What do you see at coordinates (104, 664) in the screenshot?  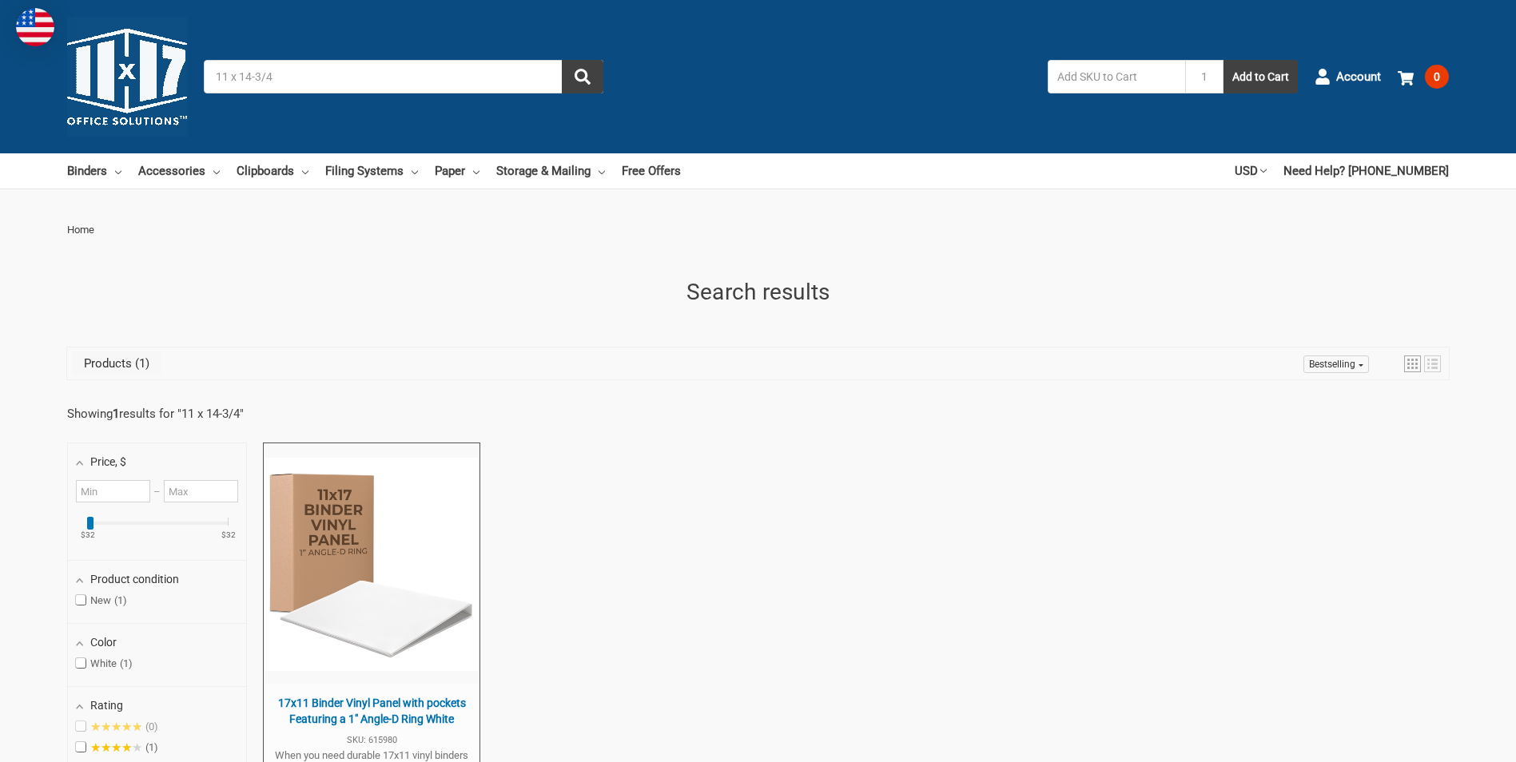 I see `span: White` at bounding box center [104, 664].